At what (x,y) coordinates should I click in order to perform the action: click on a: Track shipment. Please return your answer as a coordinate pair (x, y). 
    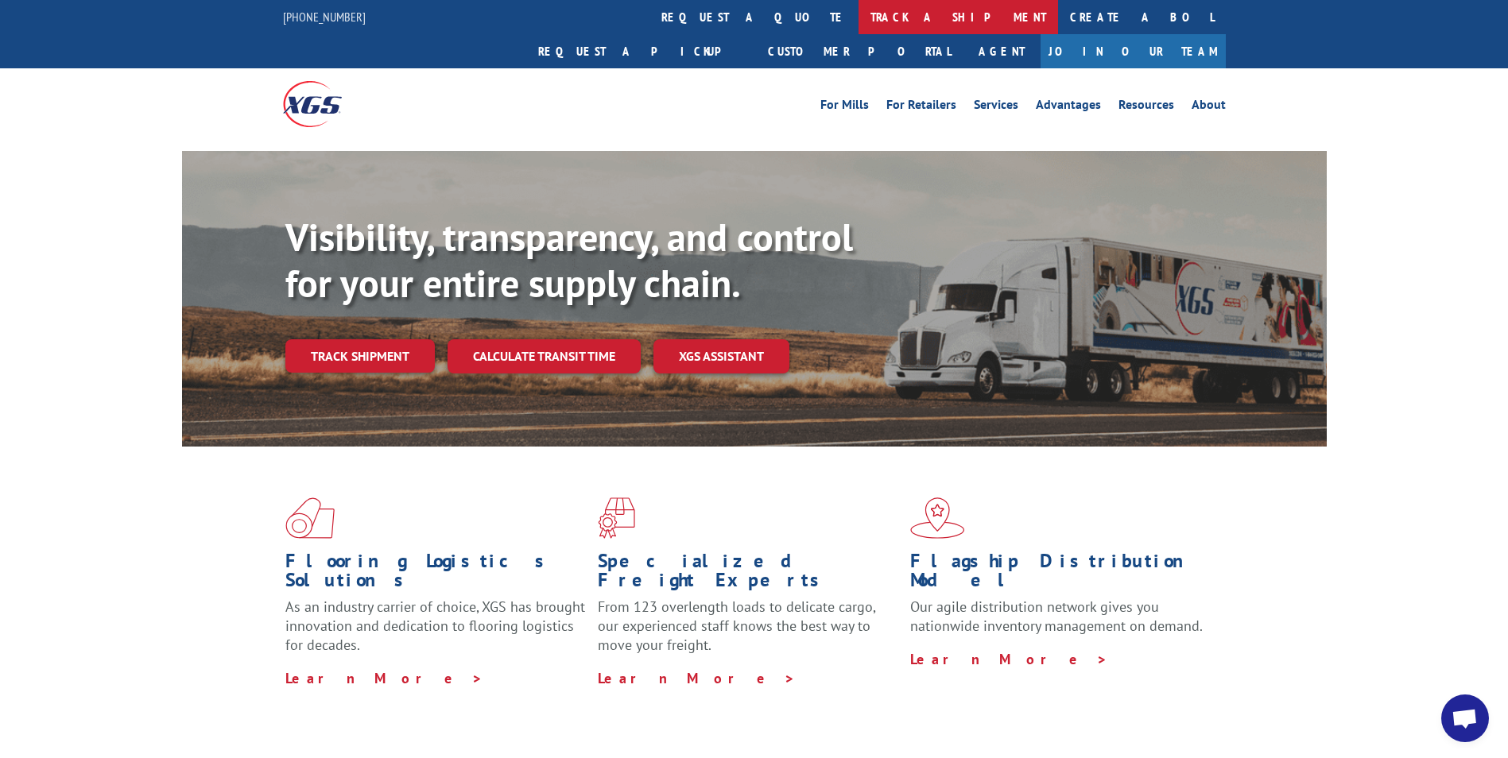
    Looking at the image, I should click on (360, 356).